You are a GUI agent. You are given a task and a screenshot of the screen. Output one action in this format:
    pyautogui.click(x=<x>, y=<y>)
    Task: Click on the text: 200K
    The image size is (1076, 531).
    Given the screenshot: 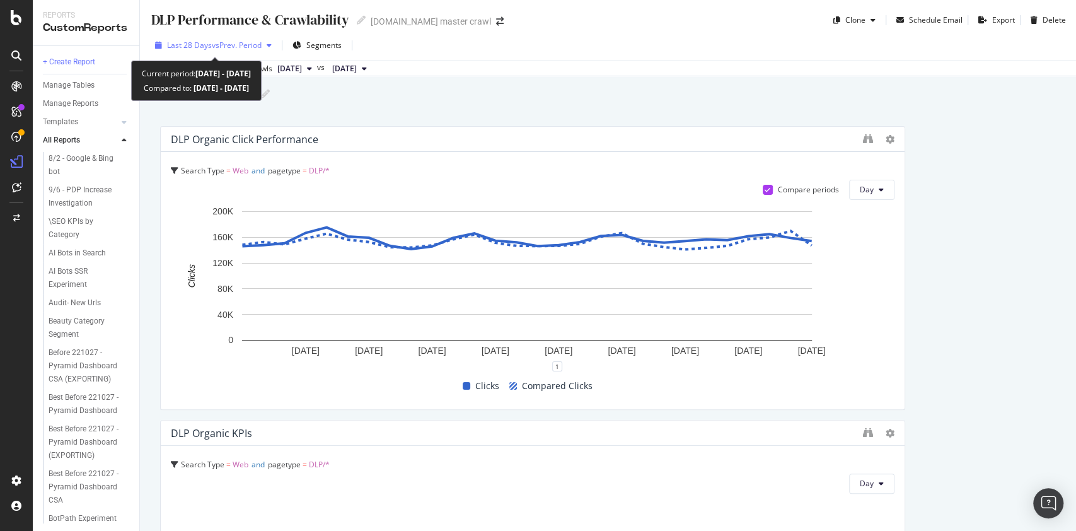 What is the action you would take?
    pyautogui.click(x=223, y=211)
    